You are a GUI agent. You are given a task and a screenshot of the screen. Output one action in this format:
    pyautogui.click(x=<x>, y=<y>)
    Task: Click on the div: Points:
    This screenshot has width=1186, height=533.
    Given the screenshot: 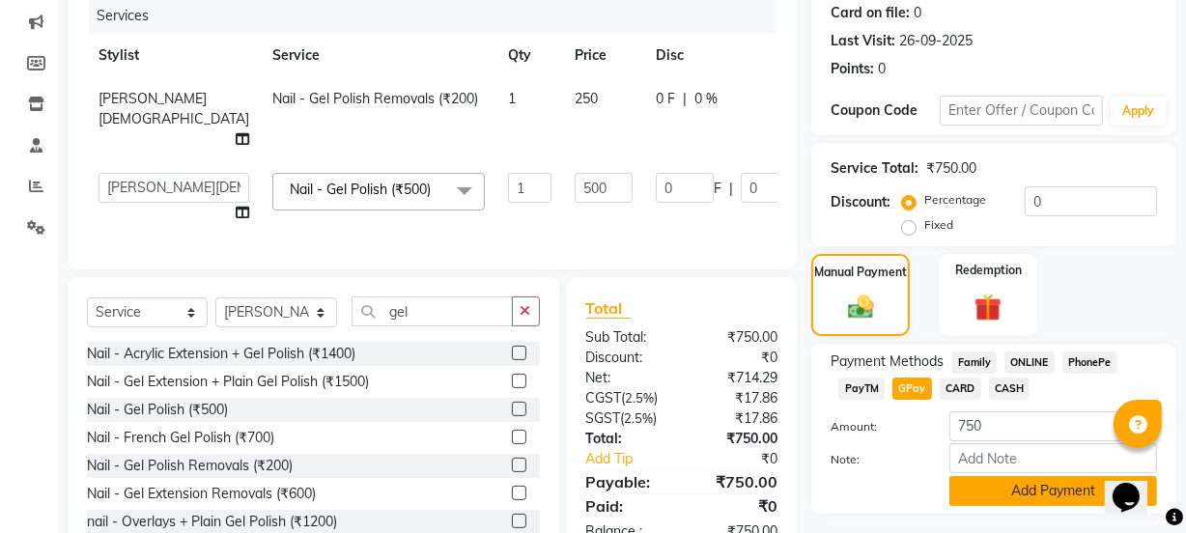 What is the action you would take?
    pyautogui.click(x=852, y=69)
    